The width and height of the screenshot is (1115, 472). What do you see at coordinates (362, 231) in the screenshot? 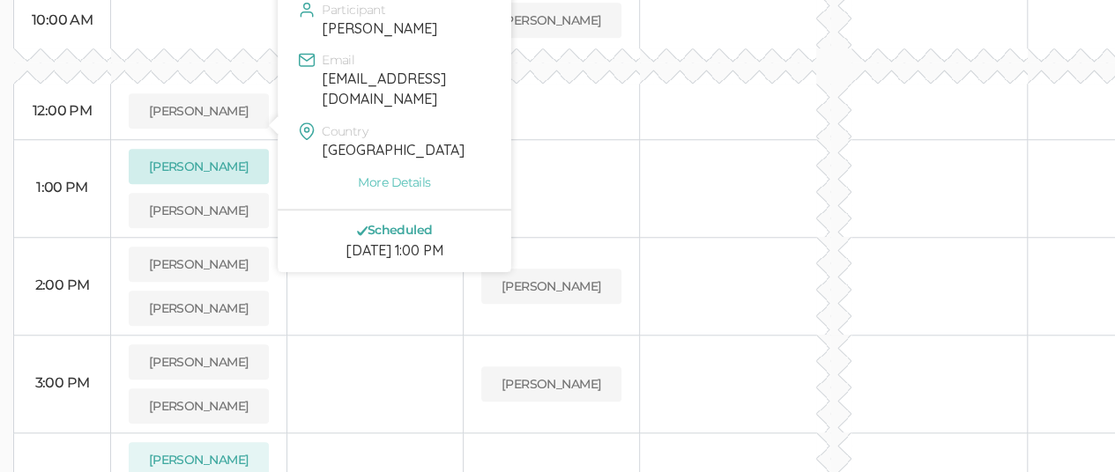
I see `img: check.12x12.green.svg` at bounding box center [362, 231].